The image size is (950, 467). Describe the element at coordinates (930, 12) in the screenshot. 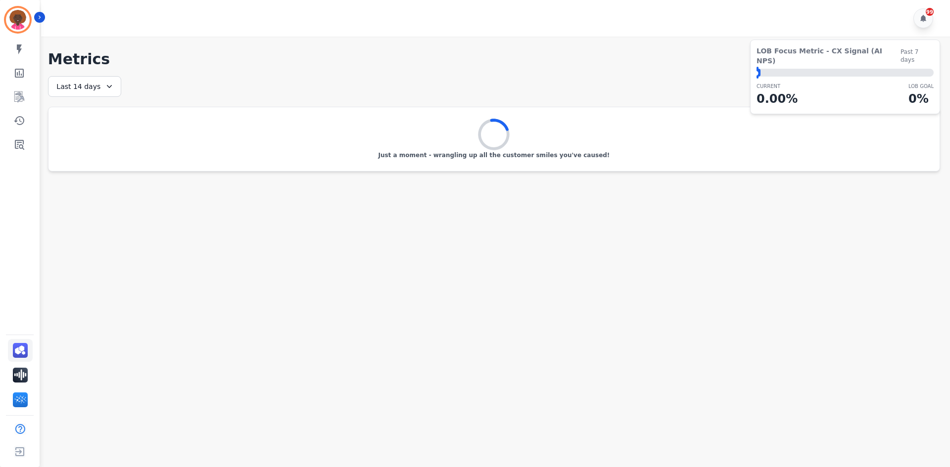

I see `div: 99` at that location.